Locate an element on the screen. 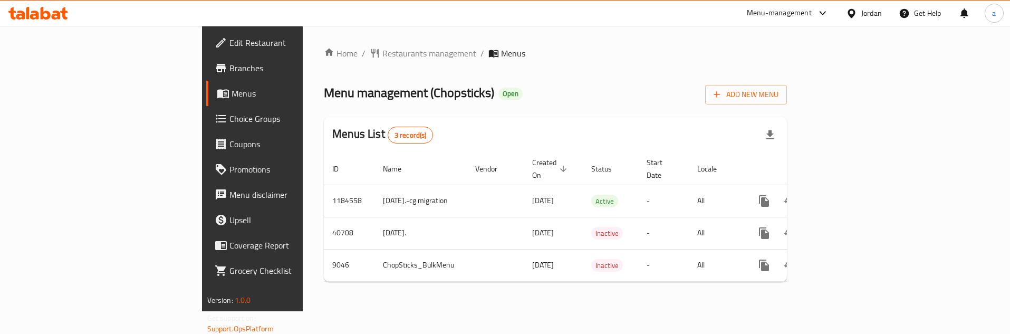 This screenshot has height=334, width=1010. div: Jordan is located at coordinates (872, 13).